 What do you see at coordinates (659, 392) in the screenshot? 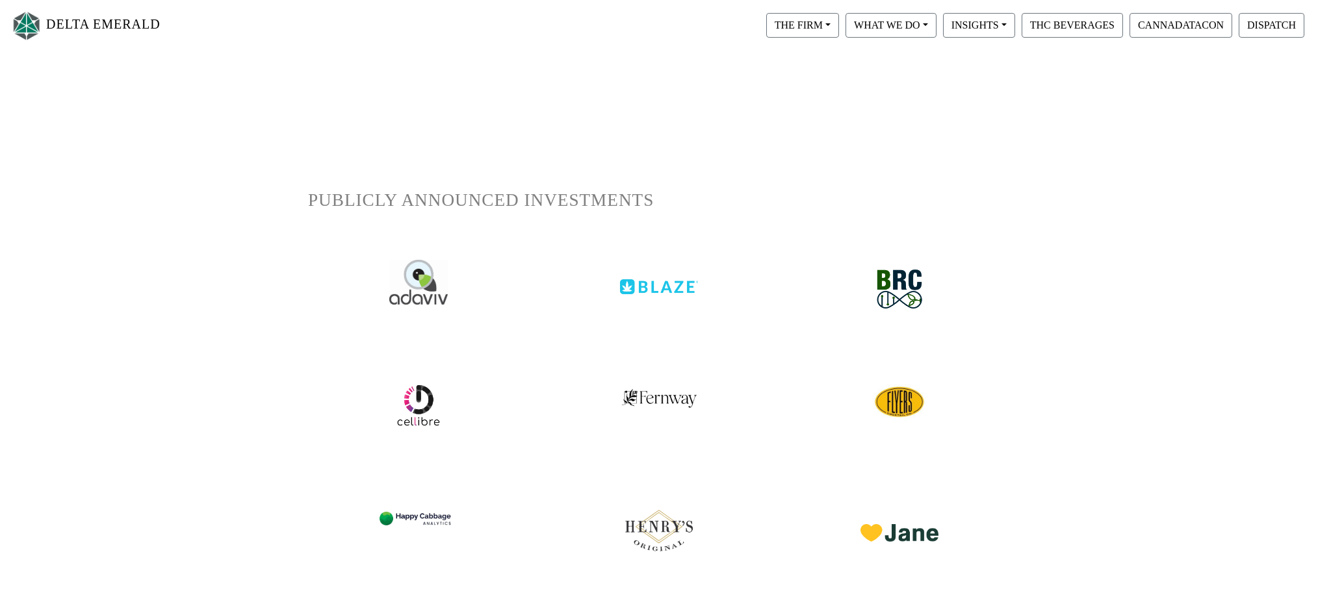
I see `img: fernway` at bounding box center [659, 392].